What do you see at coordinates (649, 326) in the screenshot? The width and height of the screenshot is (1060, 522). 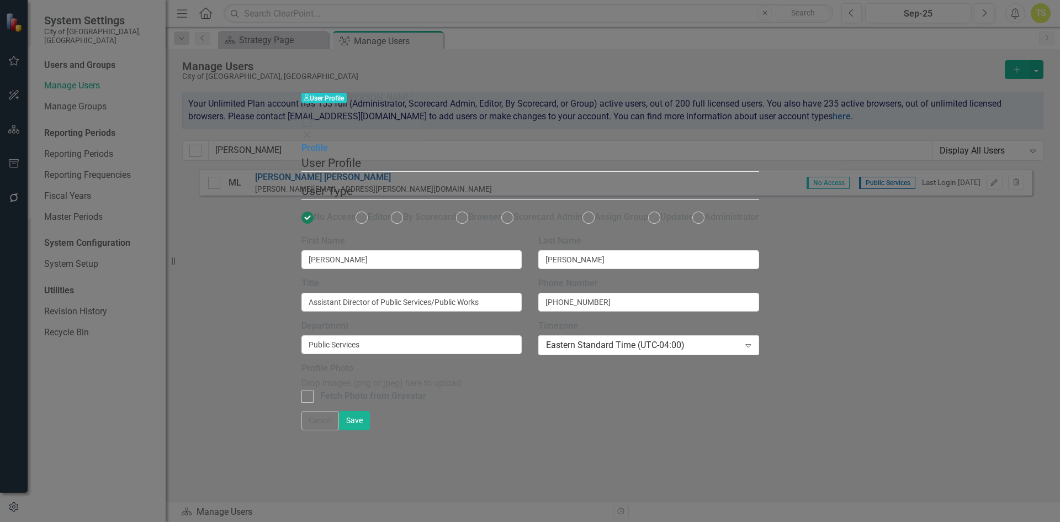 I see `label: Timezone` at bounding box center [649, 326].